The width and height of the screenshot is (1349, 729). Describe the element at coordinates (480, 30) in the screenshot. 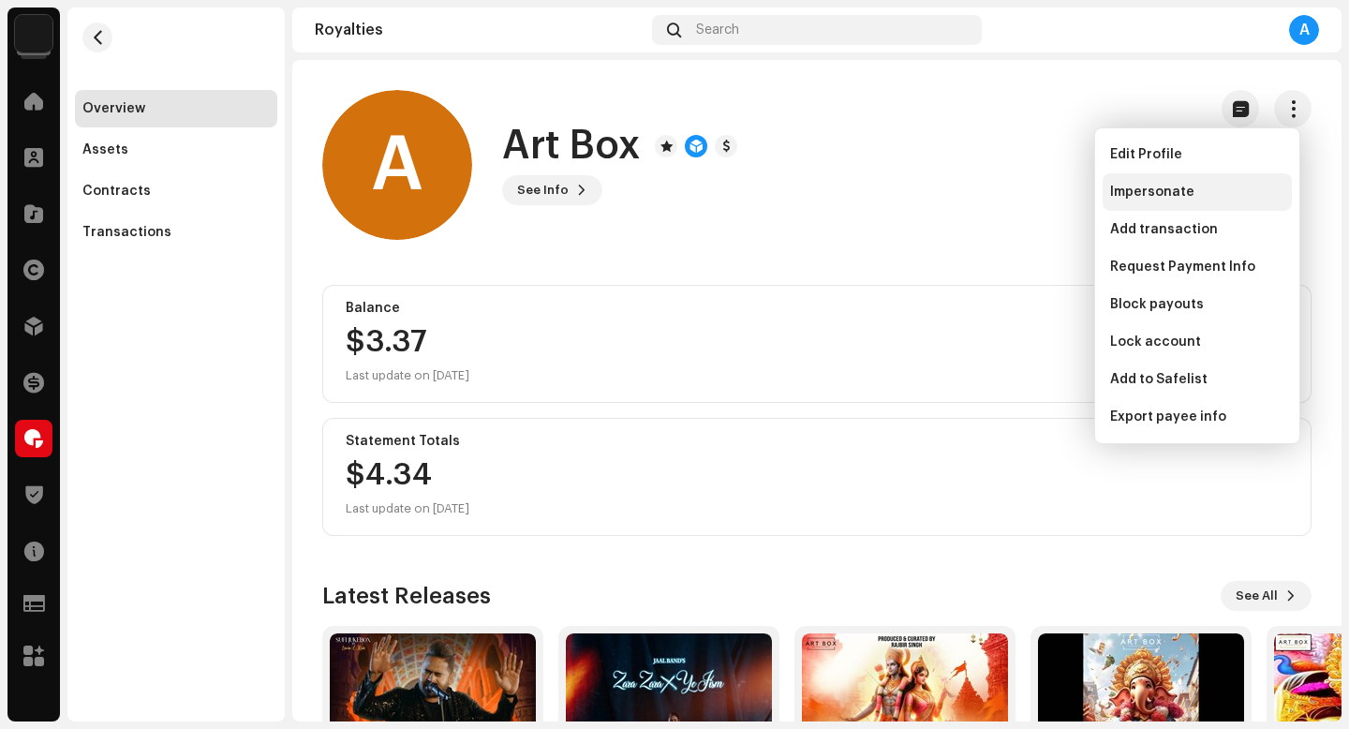

I see `div: Royalties` at that location.